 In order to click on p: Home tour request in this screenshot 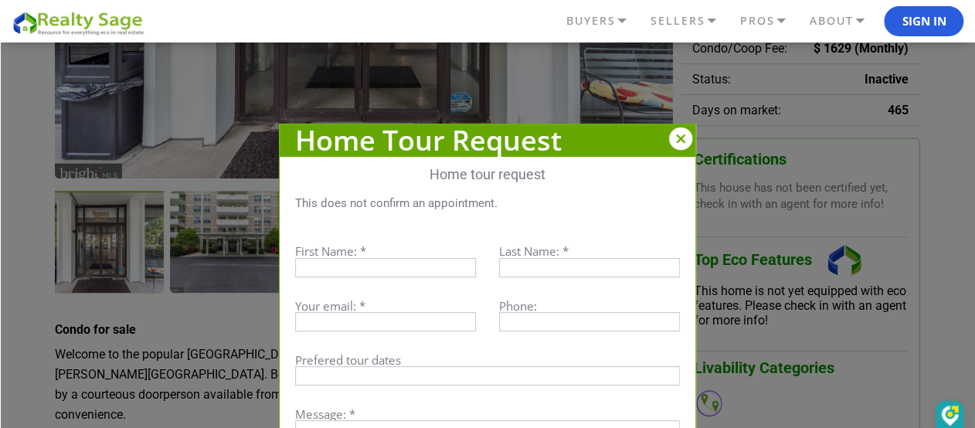, I will do `click(487, 174)`.